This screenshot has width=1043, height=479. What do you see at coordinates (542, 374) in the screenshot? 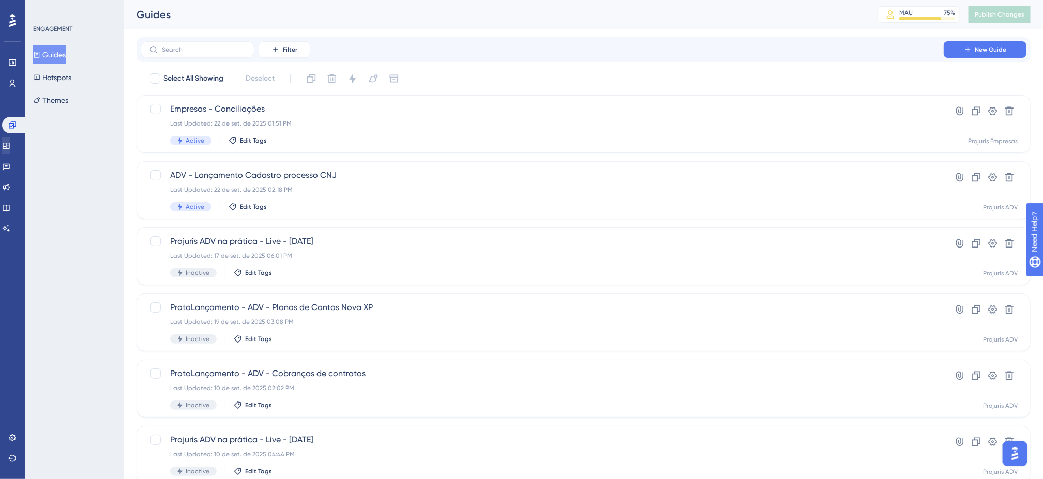
I see `span: ProtoLançamento - ADV - Cobranças de contratos` at bounding box center [542, 374].